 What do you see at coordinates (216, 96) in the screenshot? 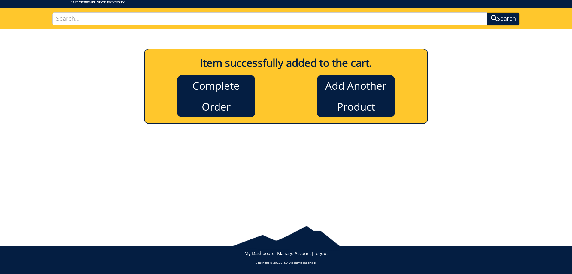
I see `a: Complete Order` at bounding box center [216, 96].